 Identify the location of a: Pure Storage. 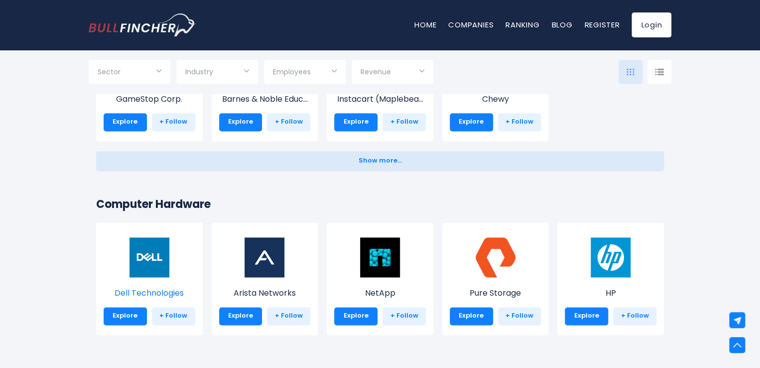
(496, 277).